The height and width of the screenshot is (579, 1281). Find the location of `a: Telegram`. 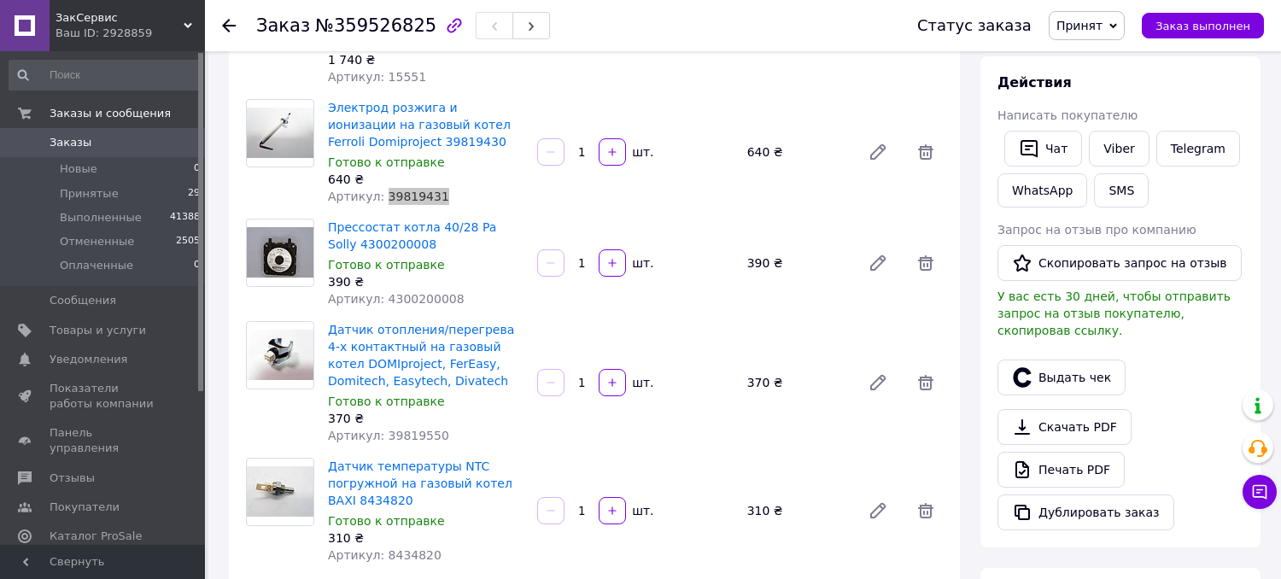

a: Telegram is located at coordinates (1198, 149).